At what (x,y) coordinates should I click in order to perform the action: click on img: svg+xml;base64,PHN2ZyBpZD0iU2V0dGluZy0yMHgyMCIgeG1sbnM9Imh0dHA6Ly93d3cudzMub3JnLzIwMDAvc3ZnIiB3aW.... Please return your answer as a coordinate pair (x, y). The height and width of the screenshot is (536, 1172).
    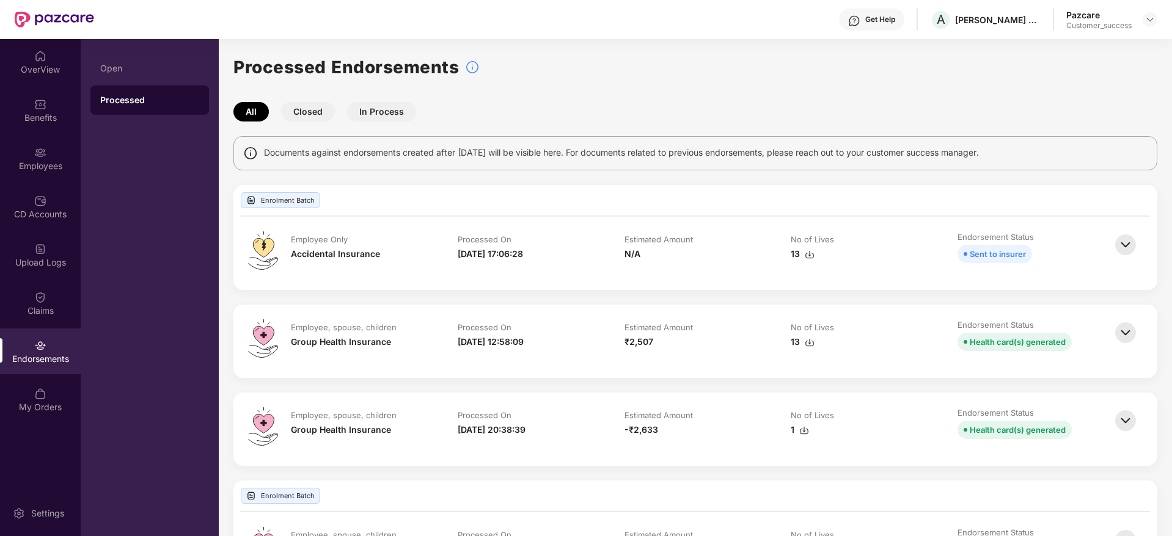
    Looking at the image, I should click on (19, 514).